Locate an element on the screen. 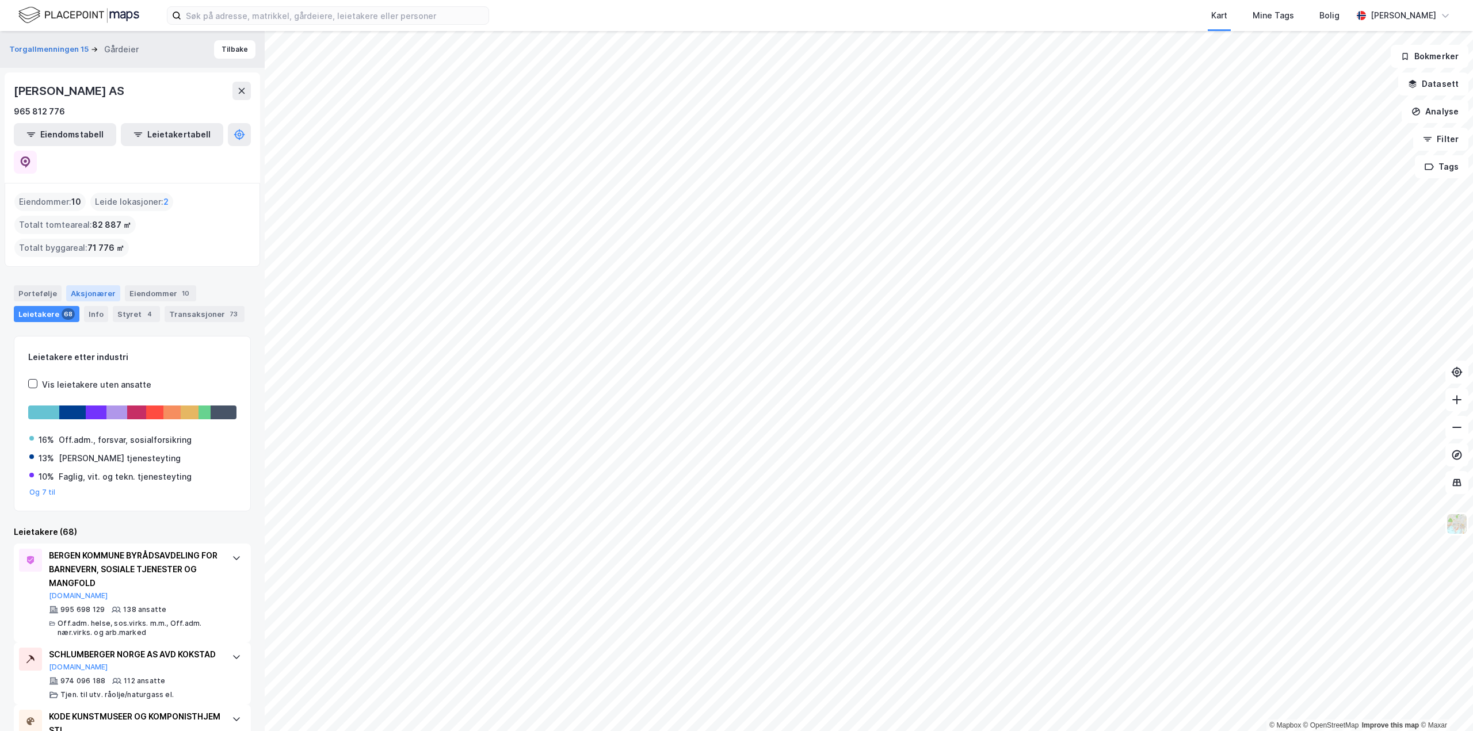  img: Z is located at coordinates (1457, 524).